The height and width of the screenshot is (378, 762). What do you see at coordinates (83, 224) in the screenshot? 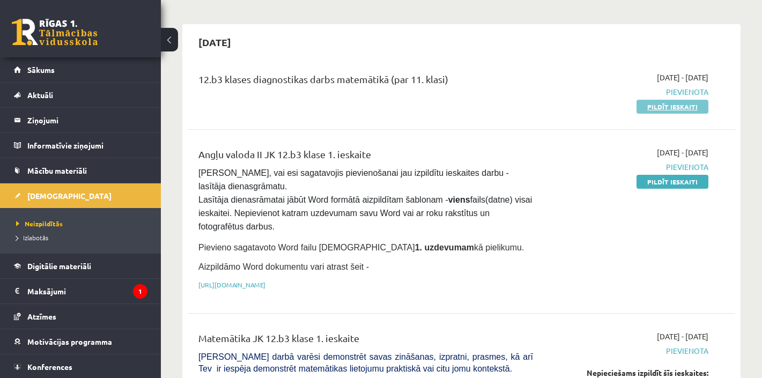
I see `a: Neizpildītās` at bounding box center [83, 224].